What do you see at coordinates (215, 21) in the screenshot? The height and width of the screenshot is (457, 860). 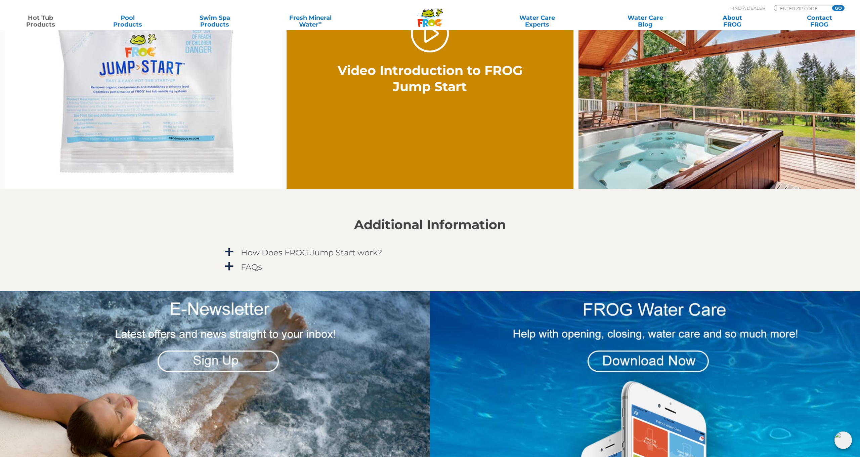 I see `a: Swim SpaProducts` at bounding box center [215, 21].